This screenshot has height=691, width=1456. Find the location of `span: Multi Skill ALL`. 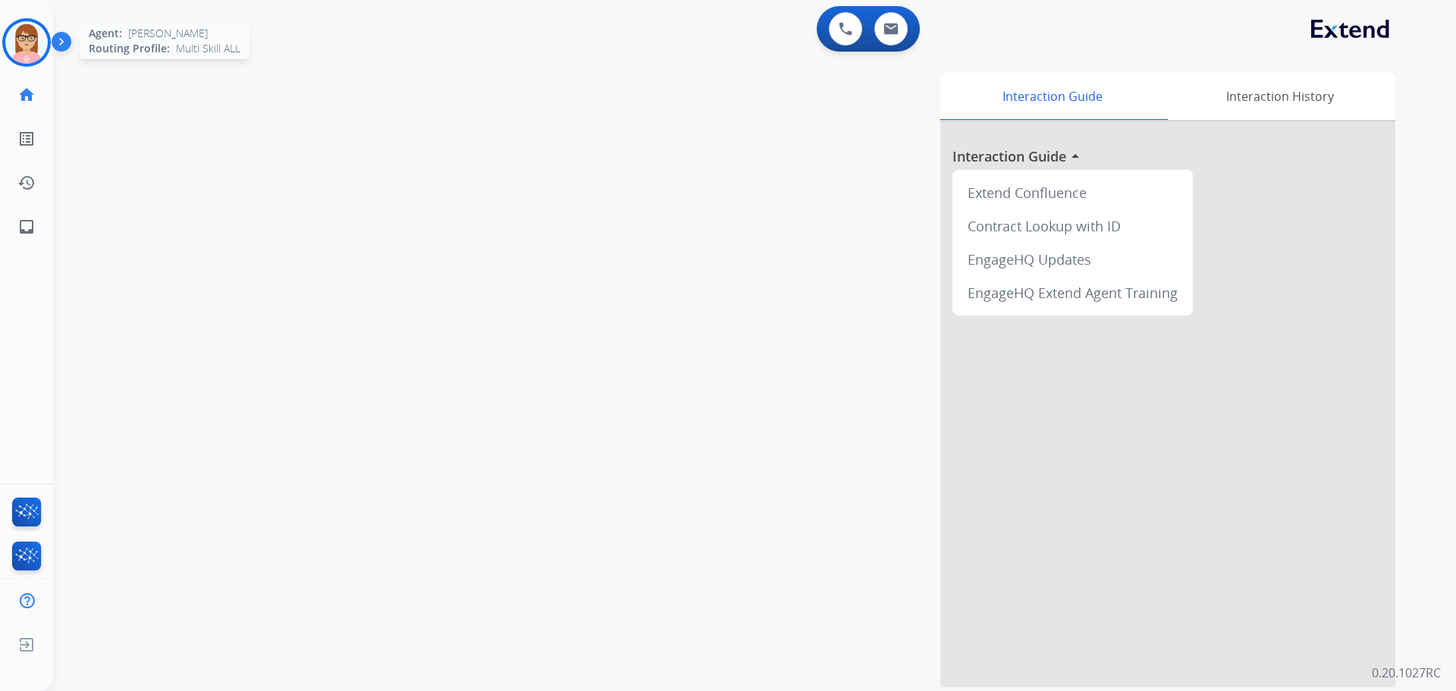

span: Multi Skill ALL is located at coordinates (208, 49).